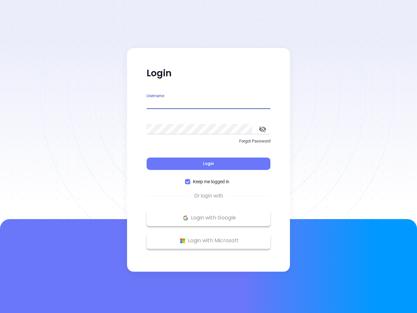  Describe the element at coordinates (209, 240) in the screenshot. I see `p: Login with Microsoft` at that location.